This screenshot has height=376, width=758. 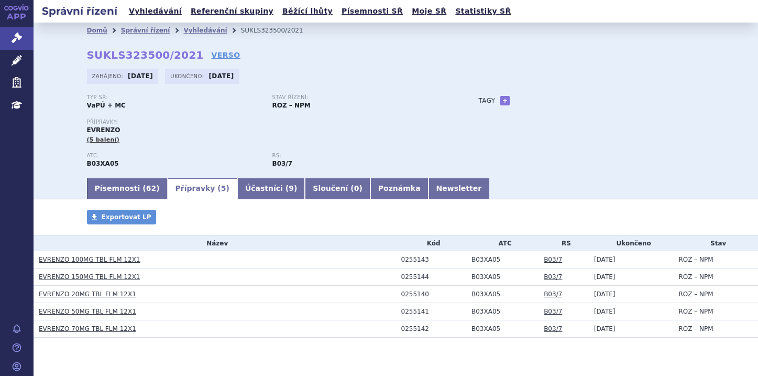 I want to click on strong: SUKLS323500/2021, so click(x=145, y=55).